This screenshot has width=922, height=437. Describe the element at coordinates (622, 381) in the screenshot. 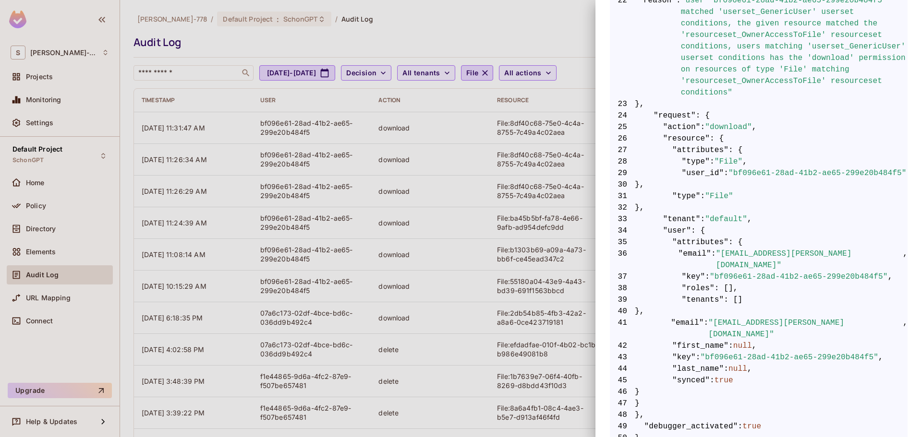

I see `span: 45` at that location.